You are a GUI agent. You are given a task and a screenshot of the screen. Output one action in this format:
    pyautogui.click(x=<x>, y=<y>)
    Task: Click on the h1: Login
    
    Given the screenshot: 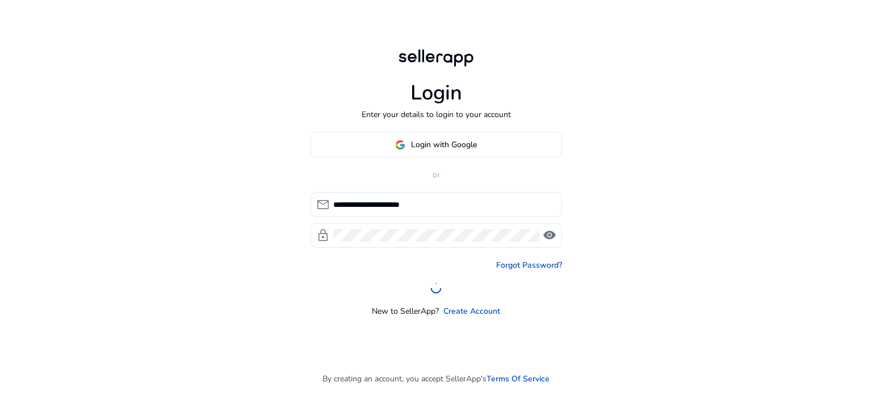 What is the action you would take?
    pyautogui.click(x=436, y=93)
    